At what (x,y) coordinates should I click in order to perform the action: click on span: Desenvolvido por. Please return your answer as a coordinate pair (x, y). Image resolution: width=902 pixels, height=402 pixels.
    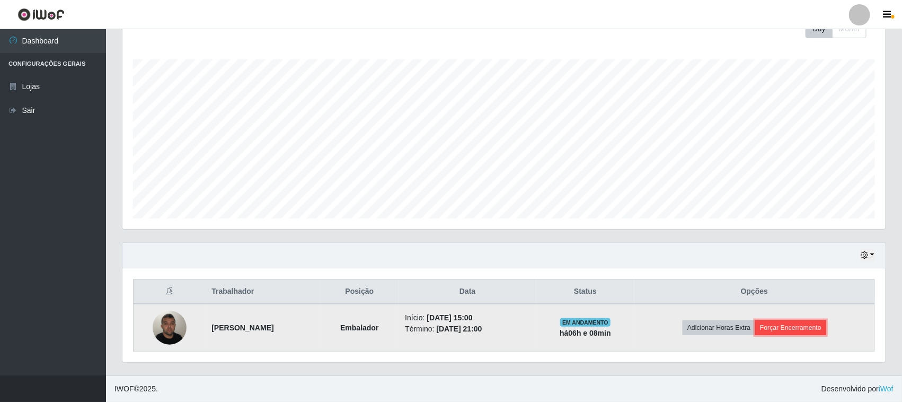
    Looking at the image, I should click on (858, 389).